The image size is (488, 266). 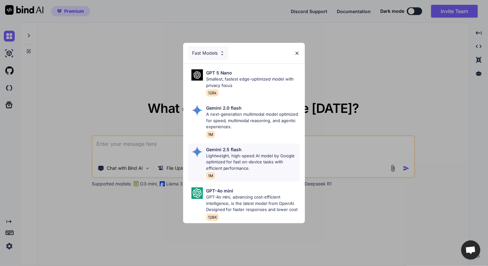 I want to click on span: 128K, so click(x=213, y=217).